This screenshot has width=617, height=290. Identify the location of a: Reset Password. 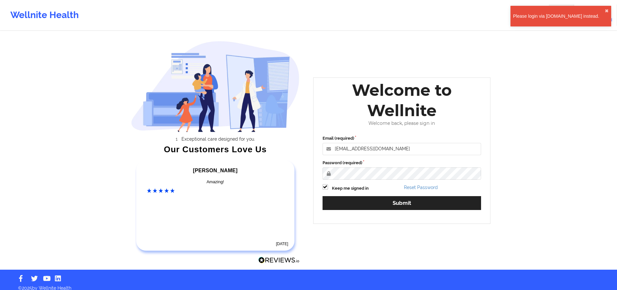
(421, 188).